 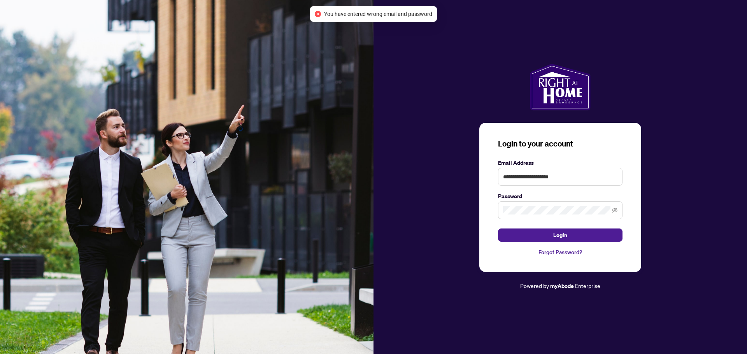 I want to click on span: Login, so click(x=560, y=235).